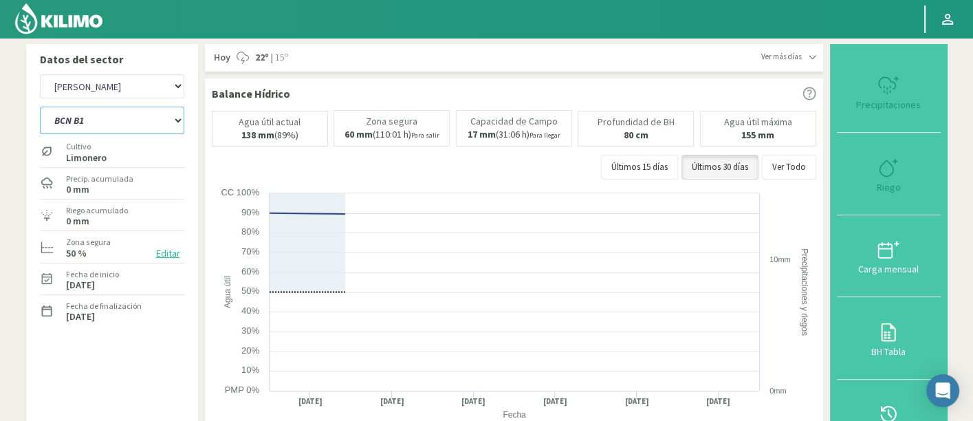 This screenshot has width=973, height=421. What do you see at coordinates (889, 351) in the screenshot?
I see `div: BH Tabla` at bounding box center [889, 351].